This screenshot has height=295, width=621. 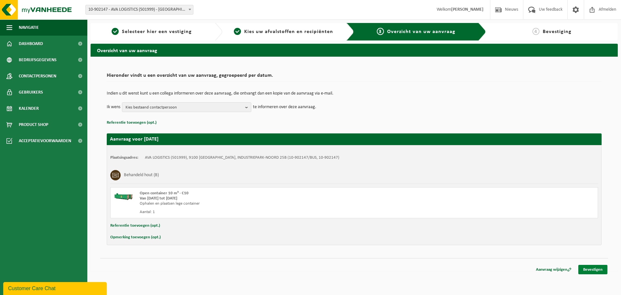 What do you see at coordinates (285, 107) in the screenshot?
I see `p: te informeren over deze aanvraag.` at bounding box center [285, 107].